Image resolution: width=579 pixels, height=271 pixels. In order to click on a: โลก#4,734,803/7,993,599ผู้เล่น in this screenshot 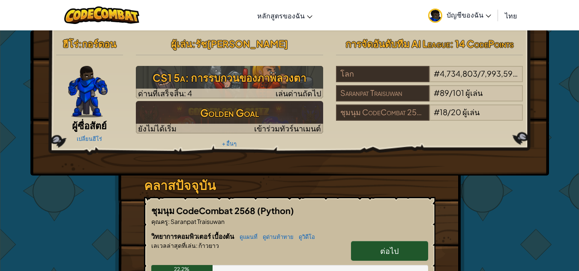, I will do `click(429, 79)`.